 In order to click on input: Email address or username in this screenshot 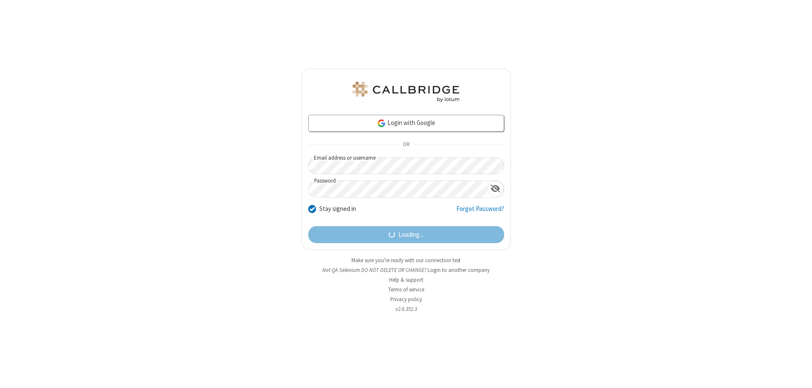, I will do `click(406, 165)`.